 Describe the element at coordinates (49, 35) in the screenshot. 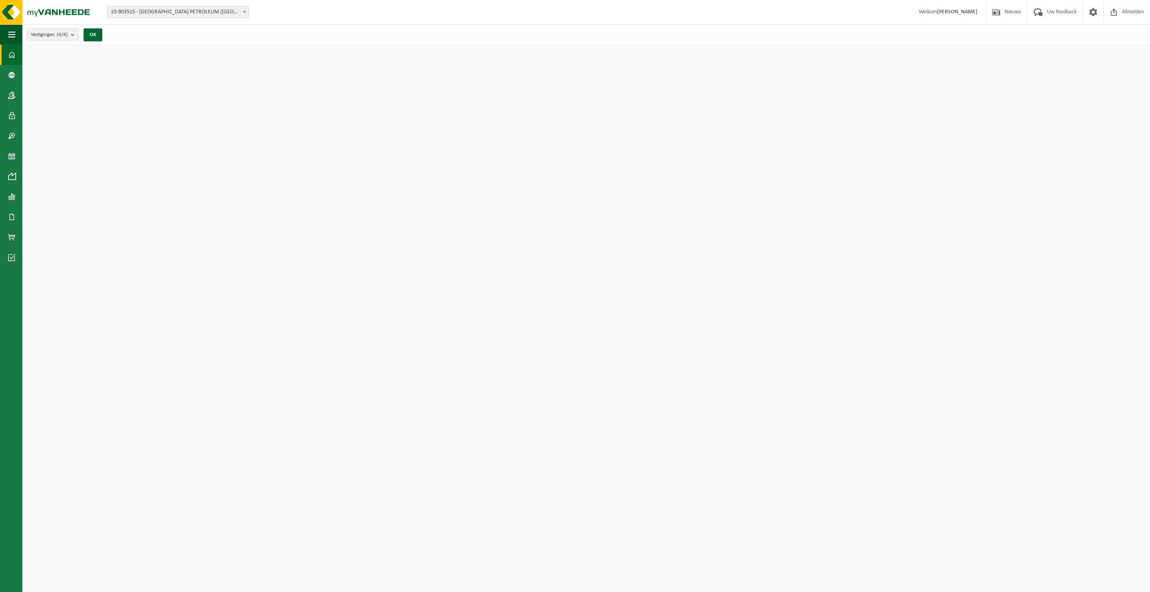

I see `span: Vestigingen` at that location.